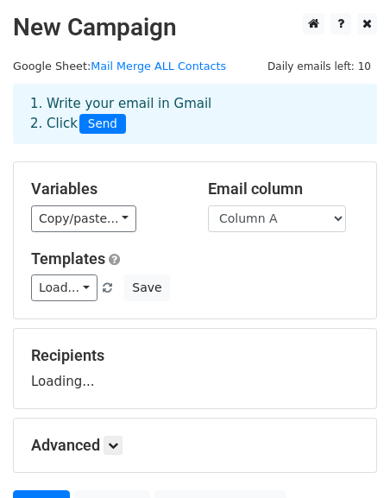 The width and height of the screenshot is (390, 498). I want to click on span: Send, so click(103, 124).